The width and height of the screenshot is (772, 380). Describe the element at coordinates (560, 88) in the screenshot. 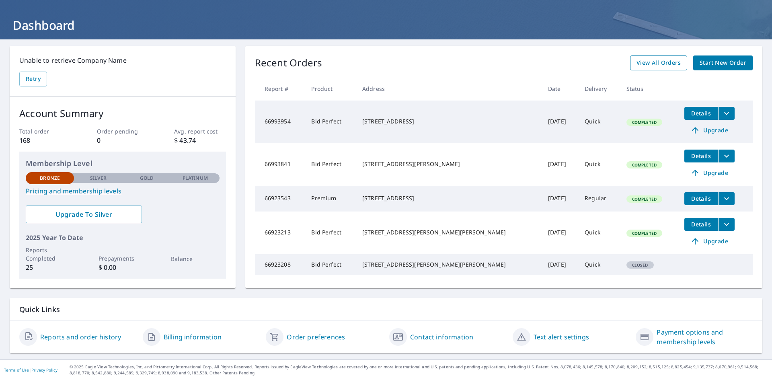

I see `th: Date` at that location.